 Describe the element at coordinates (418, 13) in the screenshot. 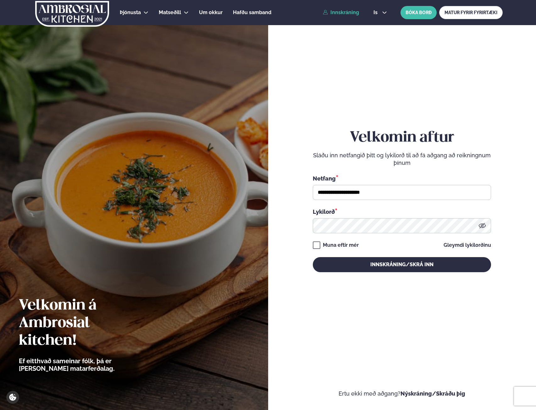

I see `button: BÓKA BORÐ` at that location.